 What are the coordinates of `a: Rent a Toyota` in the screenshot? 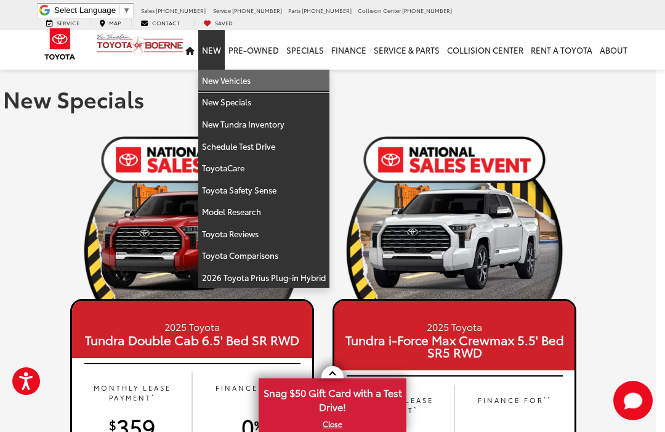 It's located at (562, 50).